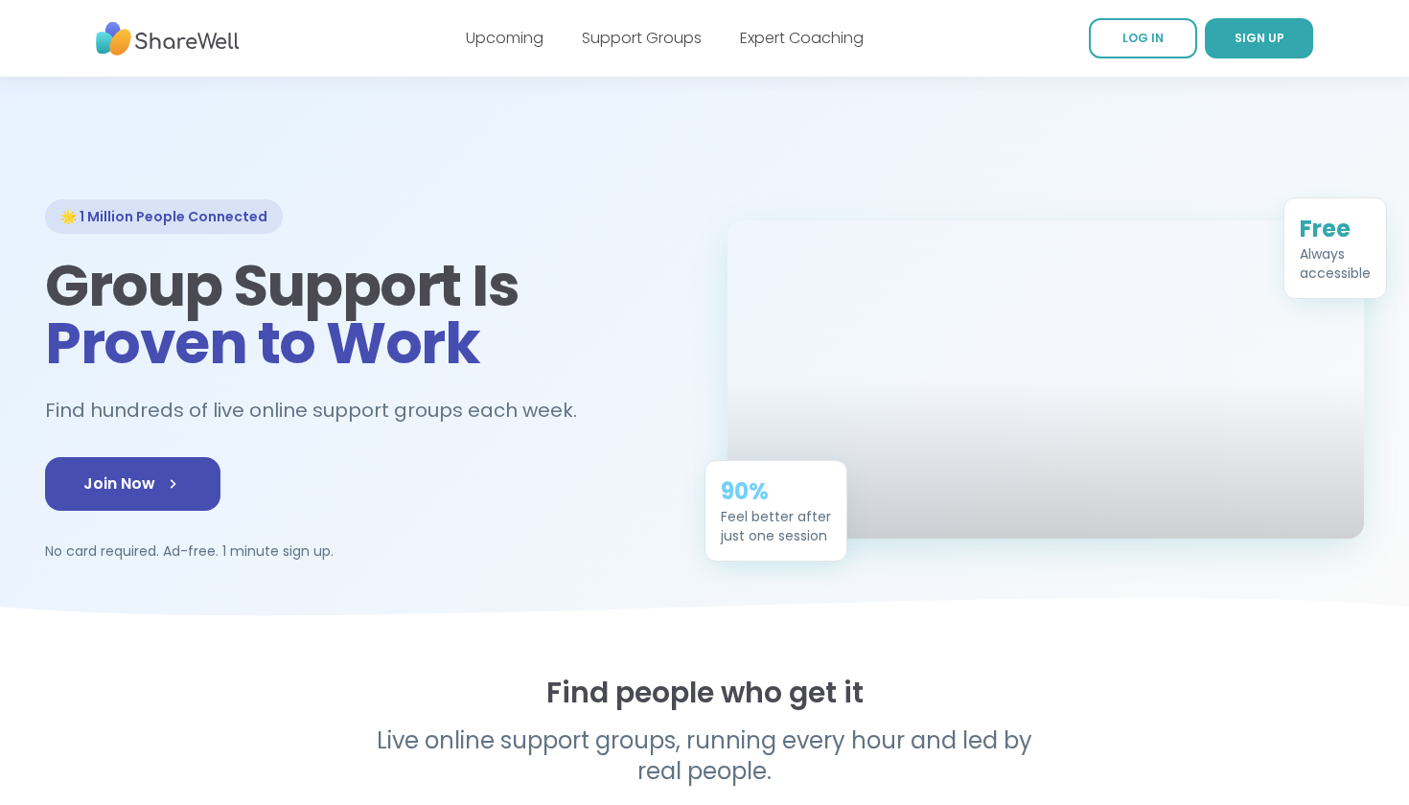 Image resolution: width=1409 pixels, height=805 pixels. I want to click on p: No card required. Ad-free. 1 minute sign up., so click(363, 551).